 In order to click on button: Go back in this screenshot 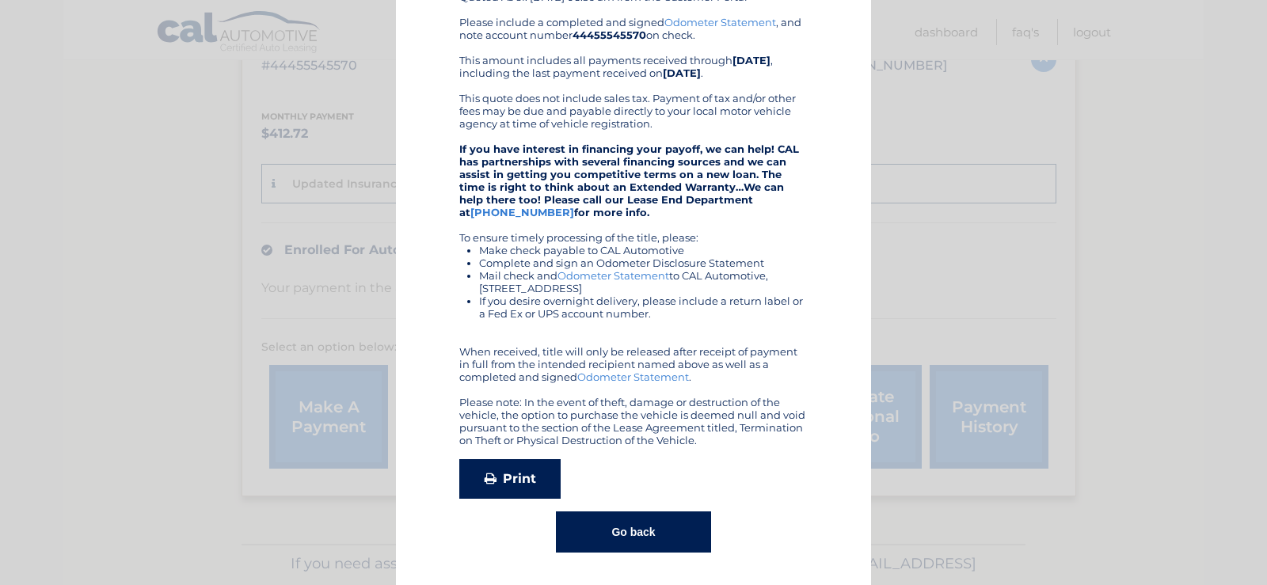, I will do `click(633, 532)`.